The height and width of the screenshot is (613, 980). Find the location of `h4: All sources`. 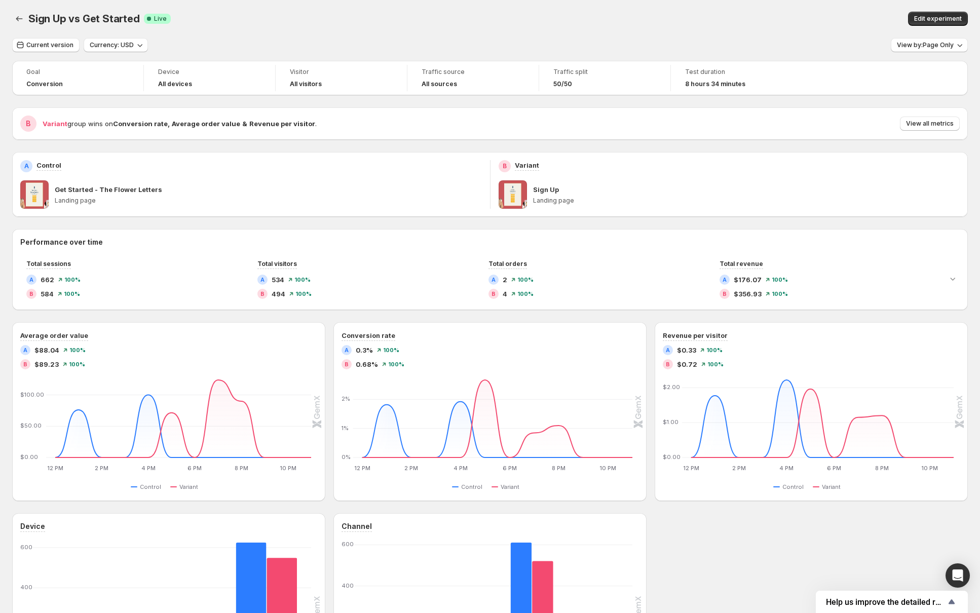

h4: All sources is located at coordinates (439, 84).